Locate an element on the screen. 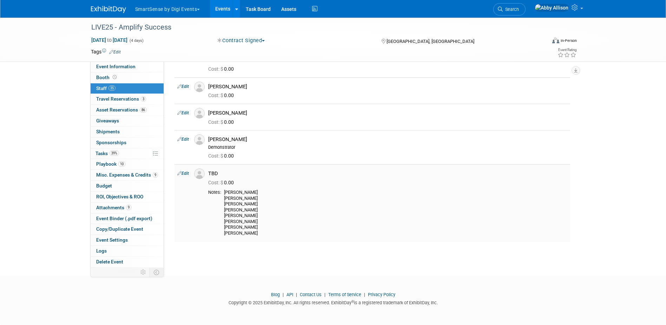  div: TBD is located at coordinates (388, 173).